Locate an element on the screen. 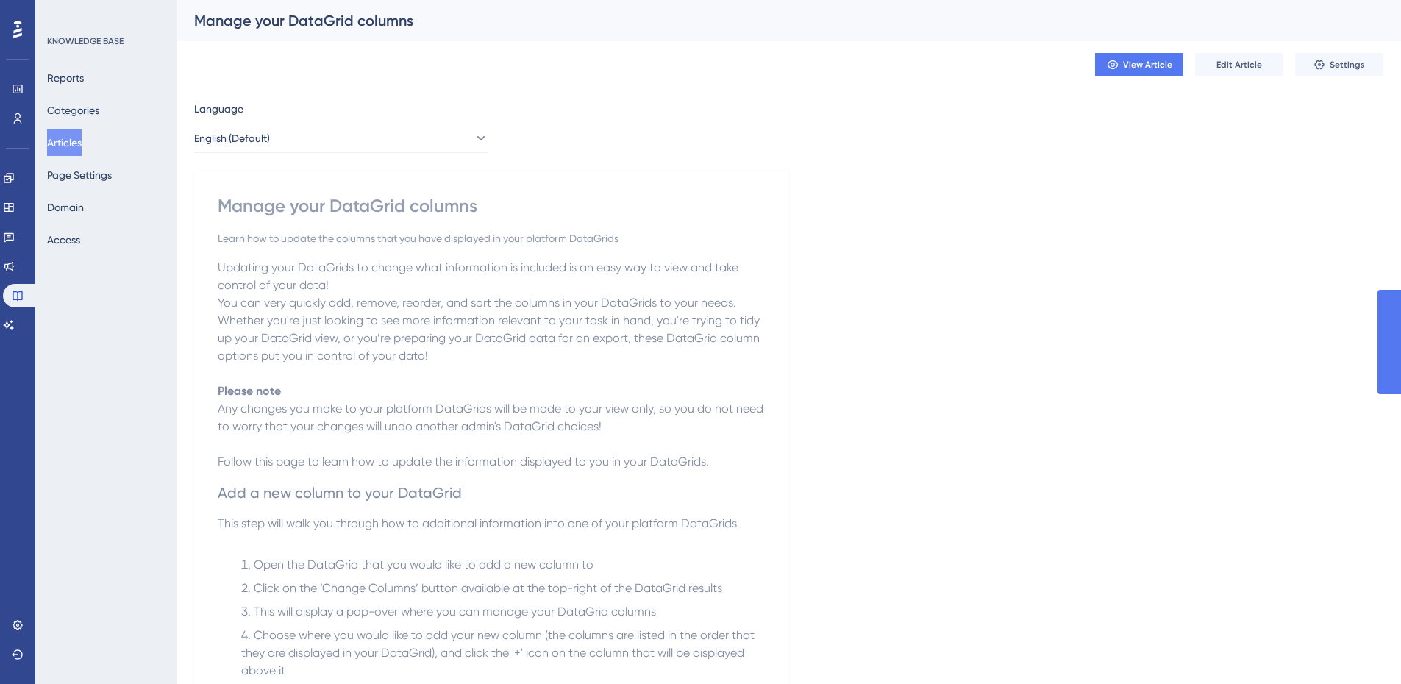 The width and height of the screenshot is (1401, 684). button: View Article is located at coordinates (1139, 65).